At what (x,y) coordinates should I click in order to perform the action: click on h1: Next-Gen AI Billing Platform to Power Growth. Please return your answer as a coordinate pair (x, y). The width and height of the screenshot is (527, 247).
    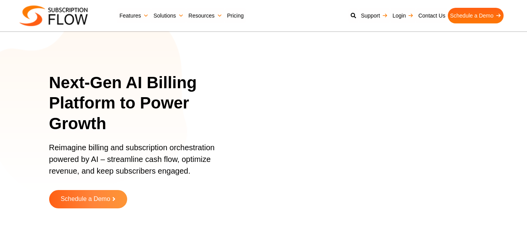
    Looking at the image, I should click on (146, 103).